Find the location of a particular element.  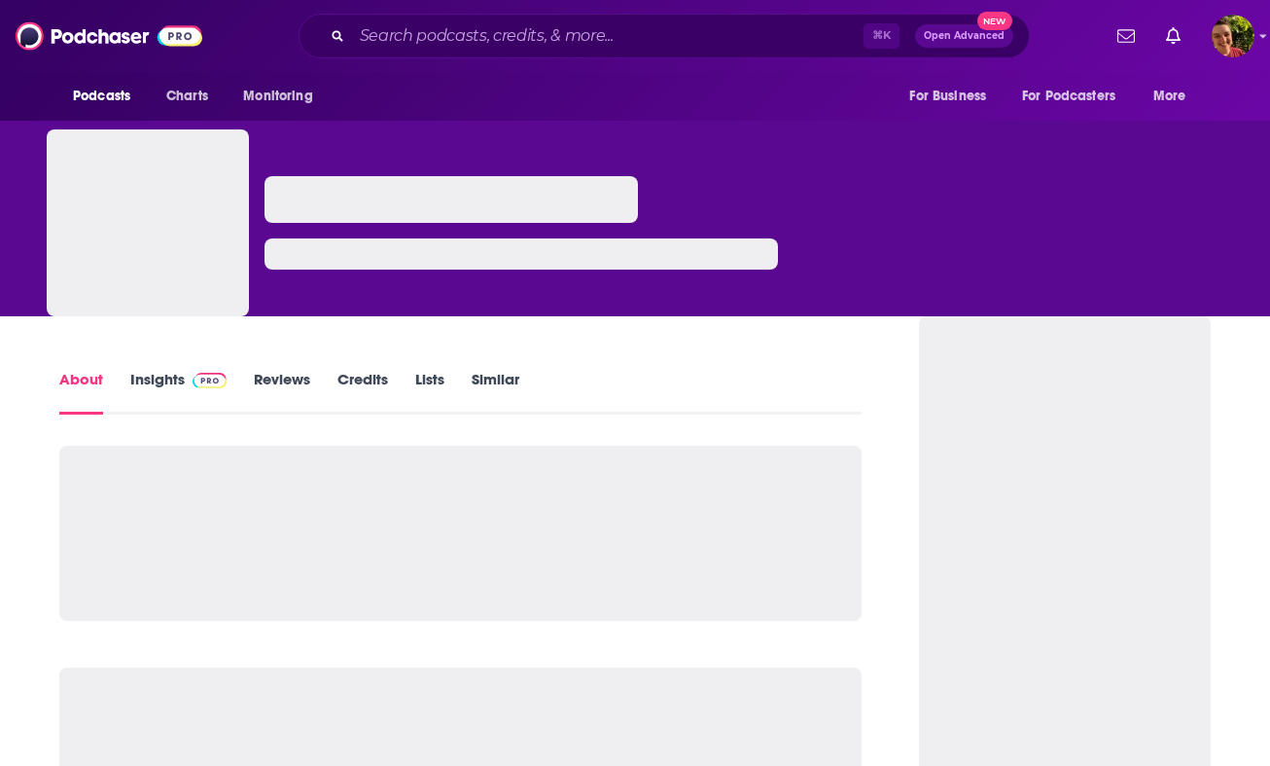

button: Show profile menu is located at coordinates (1234, 36).